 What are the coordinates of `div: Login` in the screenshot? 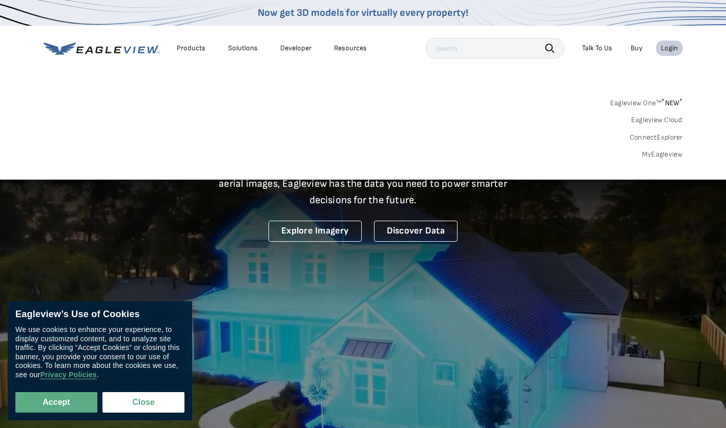 It's located at (669, 48).